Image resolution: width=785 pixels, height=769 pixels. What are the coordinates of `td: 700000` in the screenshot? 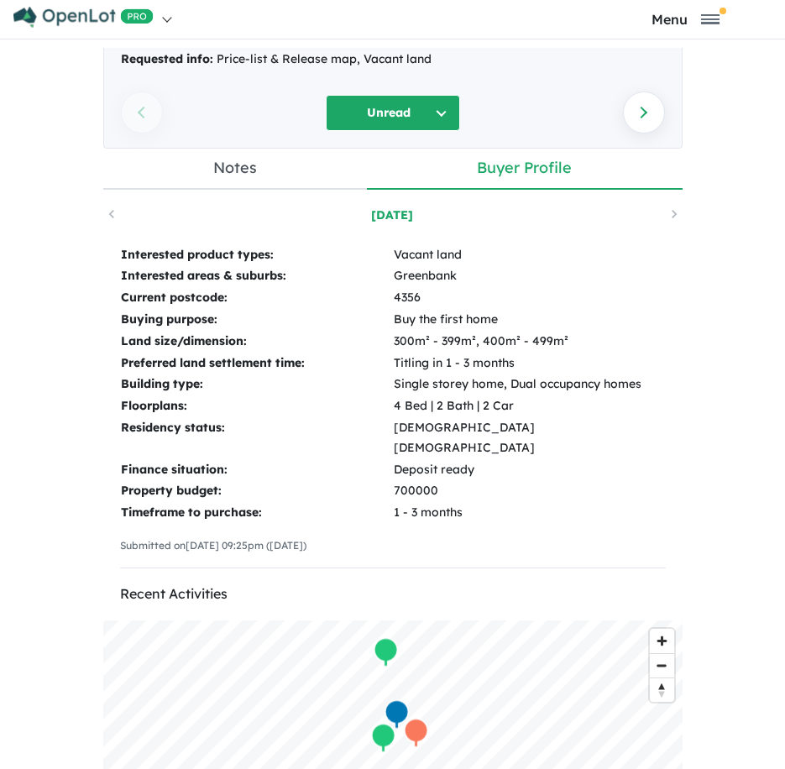 It's located at (529, 491).